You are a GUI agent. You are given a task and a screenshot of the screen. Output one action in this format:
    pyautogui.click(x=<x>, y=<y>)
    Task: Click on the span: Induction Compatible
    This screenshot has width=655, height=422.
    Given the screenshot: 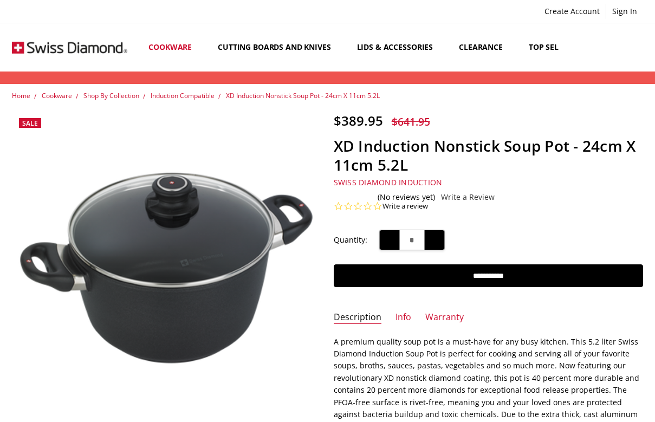 What is the action you would take?
    pyautogui.click(x=183, y=95)
    